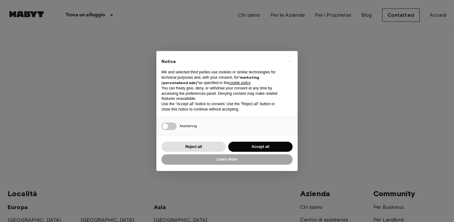 Image resolution: width=454 pixels, height=222 pixels. I want to click on strong: “marketing (personalized ads)”, so click(210, 80).